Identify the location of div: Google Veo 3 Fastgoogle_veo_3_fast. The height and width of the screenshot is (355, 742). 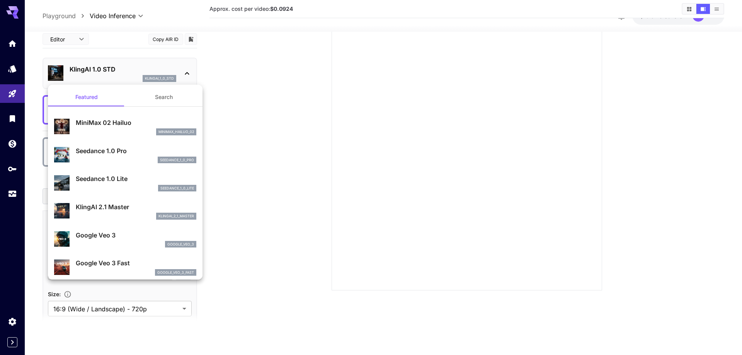
(125, 267).